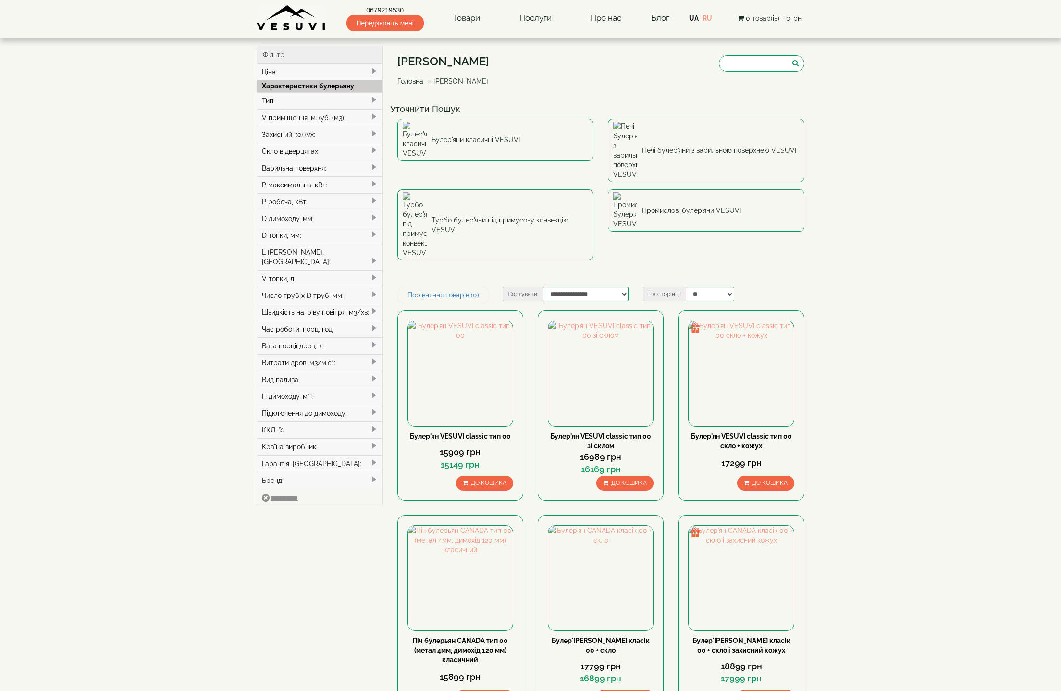  What do you see at coordinates (467, 18) in the screenshot?
I see `a: Товари` at bounding box center [467, 18].